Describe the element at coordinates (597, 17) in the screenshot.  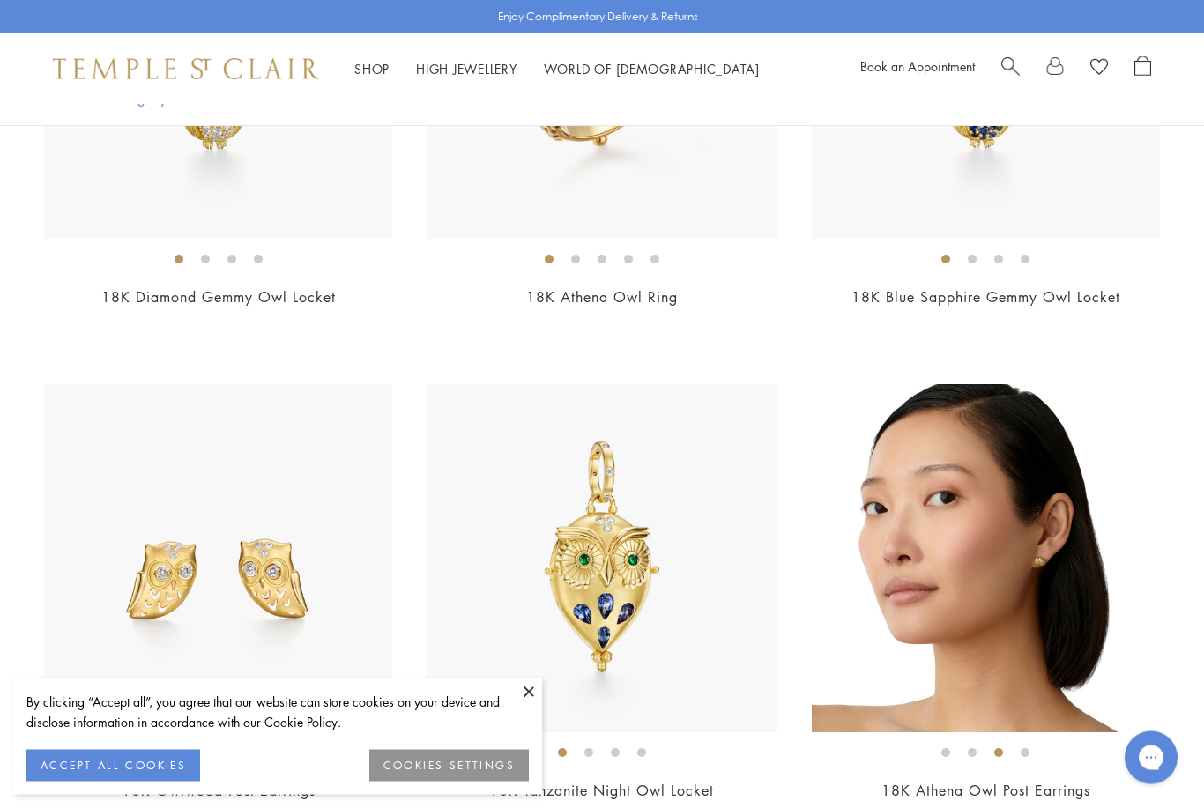
I see `p: Enjoy Complimentary Delivery & Returns` at that location.